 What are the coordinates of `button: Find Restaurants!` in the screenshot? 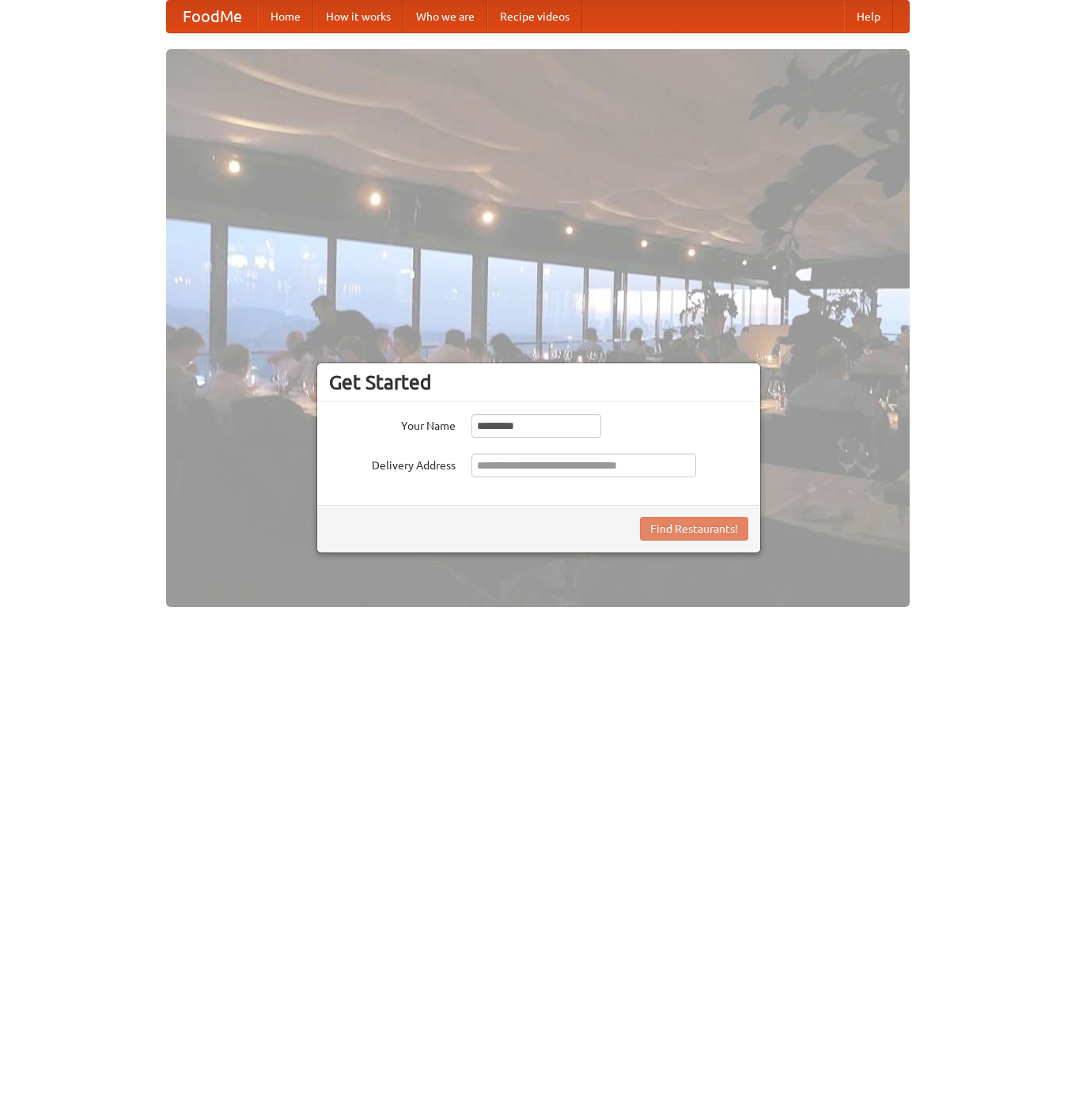 It's located at (694, 528).